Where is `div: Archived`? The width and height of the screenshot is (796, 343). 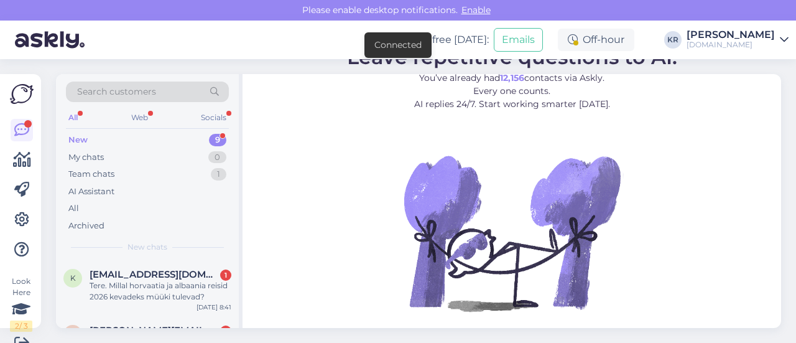
div: Archived is located at coordinates (86, 226).